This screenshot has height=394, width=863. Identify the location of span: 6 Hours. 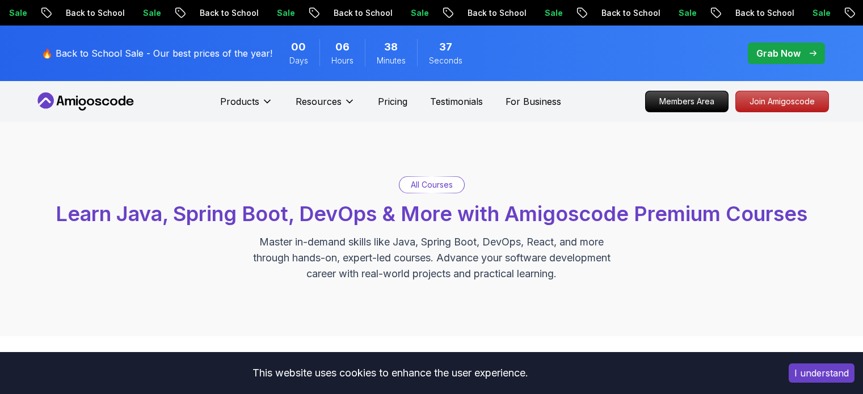
(342, 47).